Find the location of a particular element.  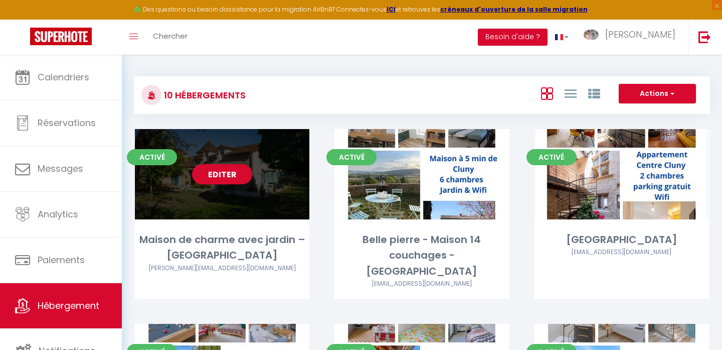

img: Super Booking is located at coordinates (61, 36).